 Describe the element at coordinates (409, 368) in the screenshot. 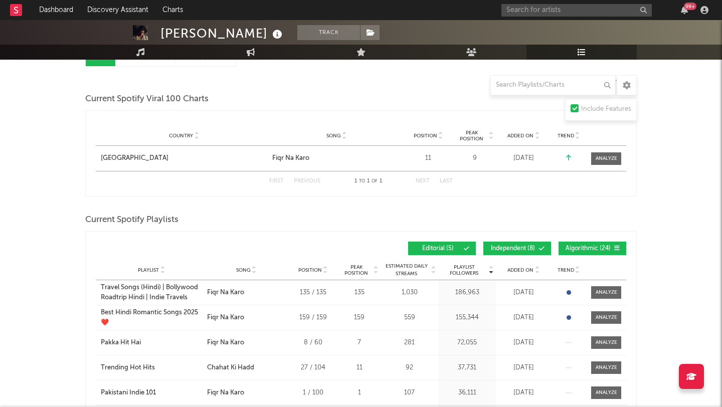

I see `div: 92` at that location.